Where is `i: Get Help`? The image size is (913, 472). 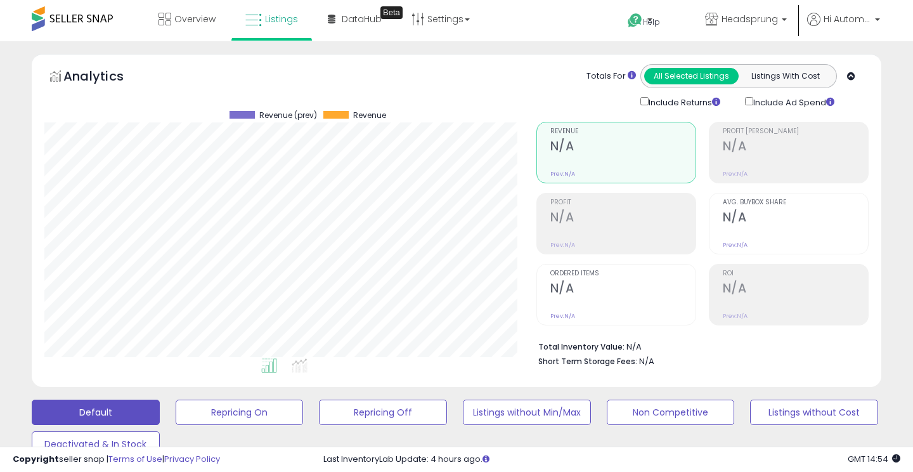 i: Get Help is located at coordinates (635, 20).